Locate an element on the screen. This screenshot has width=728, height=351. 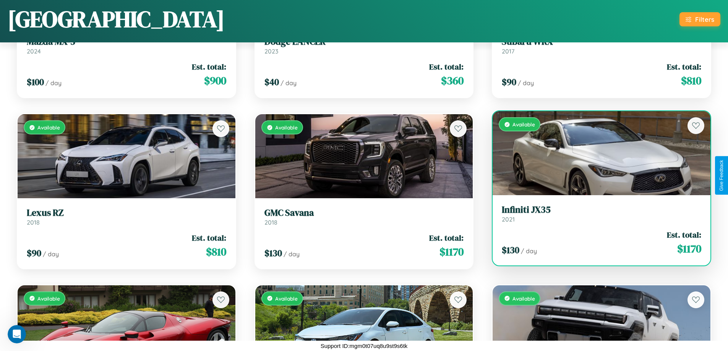
a: Lexus RZ2018 is located at coordinates (127, 217).